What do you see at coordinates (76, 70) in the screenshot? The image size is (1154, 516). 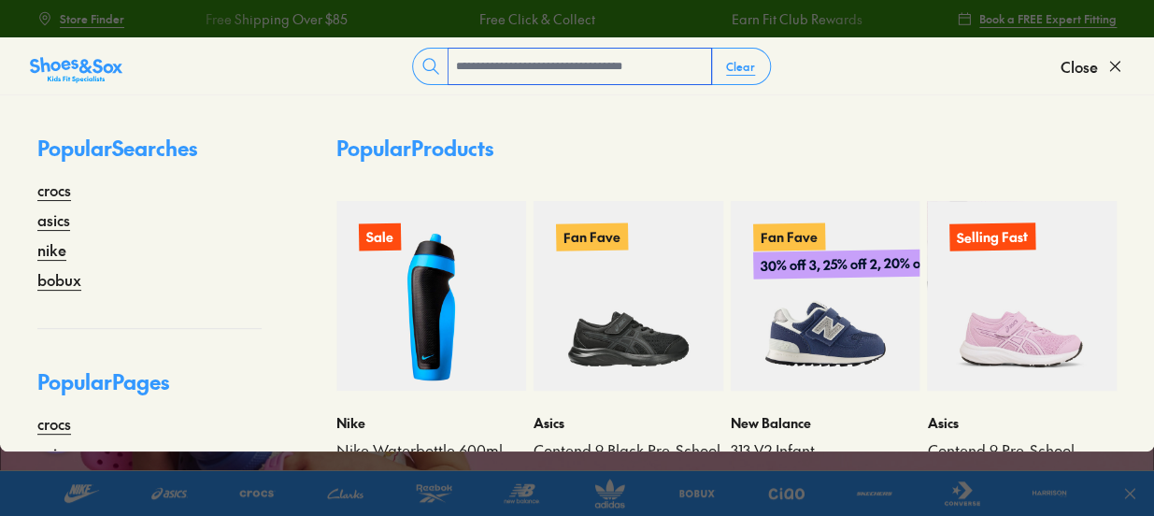 I see `img: SNS_Logo_Responsive.svg` at bounding box center [76, 70].